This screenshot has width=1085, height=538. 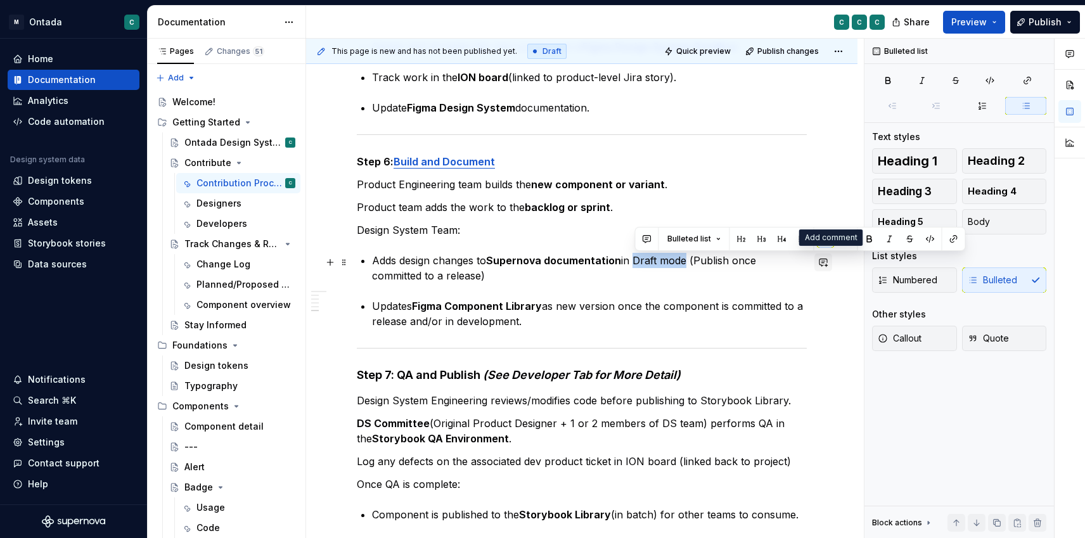 What do you see at coordinates (915, 161) in the screenshot?
I see `button: Heading 1` at bounding box center [915, 161].